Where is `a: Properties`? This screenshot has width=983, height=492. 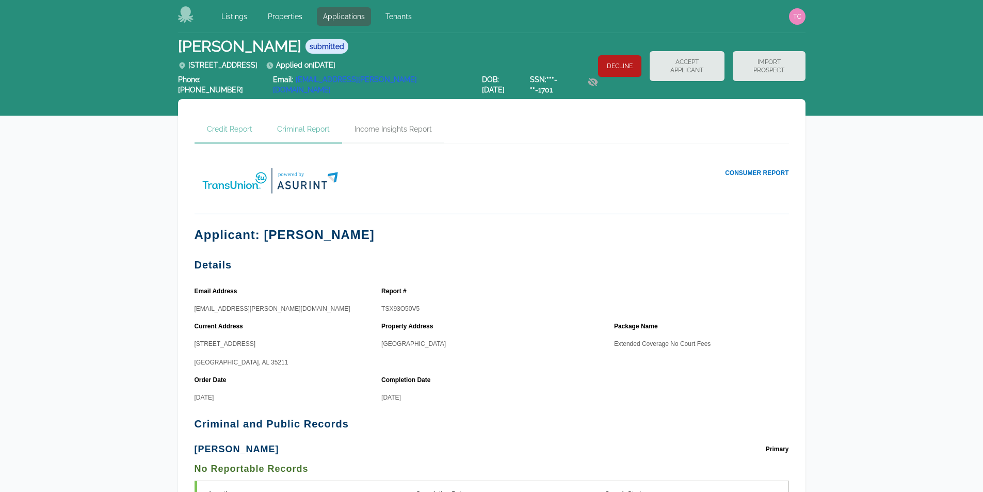 a: Properties is located at coordinates (285, 17).